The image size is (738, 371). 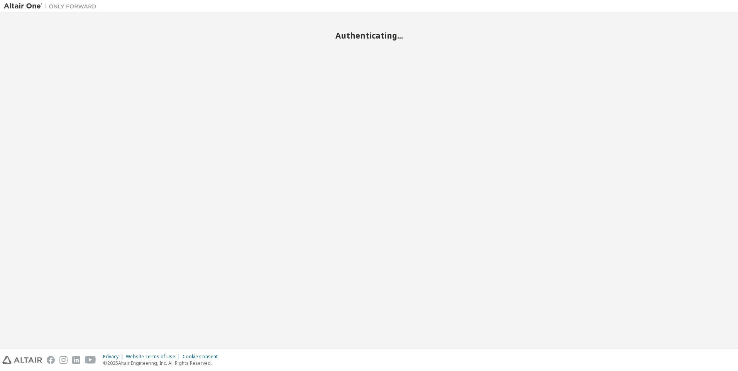 I want to click on div: Privacy, so click(x=114, y=357).